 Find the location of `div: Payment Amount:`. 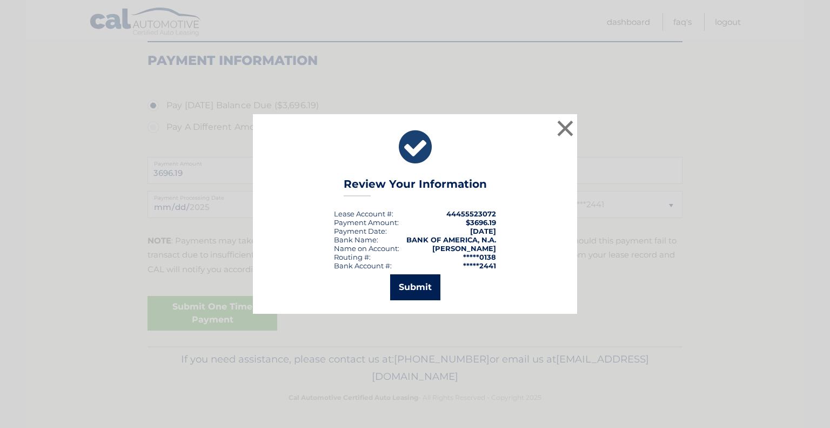

div: Payment Amount: is located at coordinates (366, 222).